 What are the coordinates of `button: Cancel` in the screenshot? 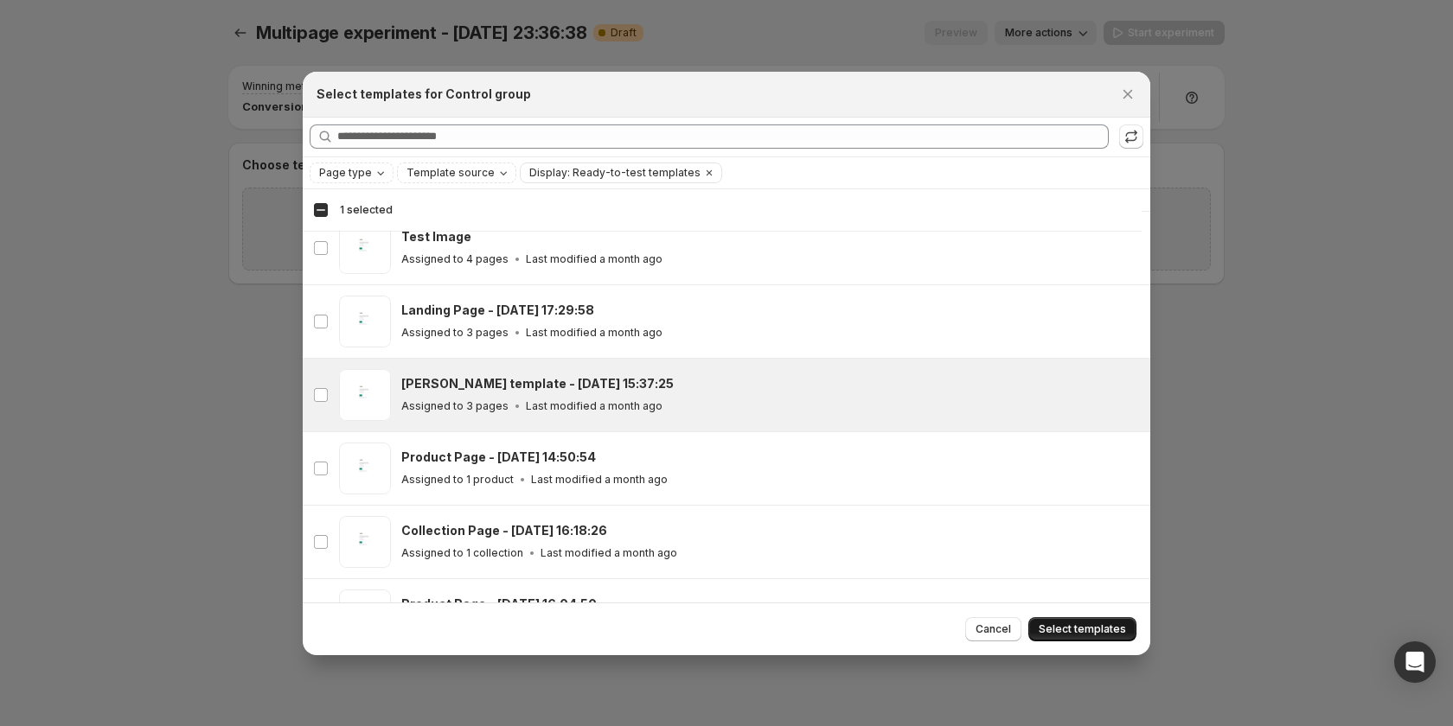 It's located at (993, 629).